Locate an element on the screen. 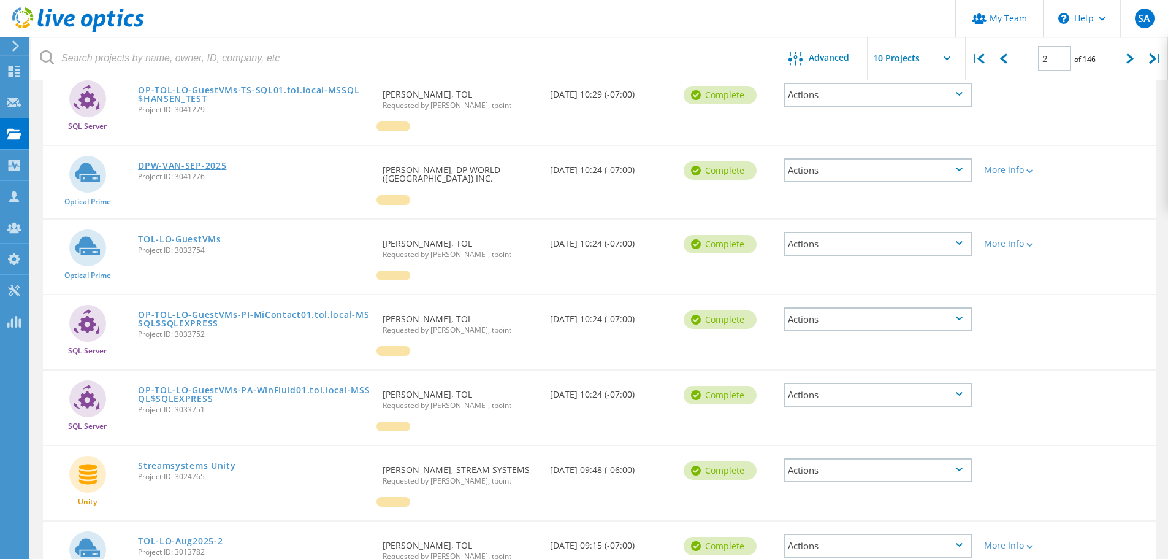 The width and height of the screenshot is (1168, 559). a: OP-TOL-LO-GuestVMs-TS-SQL01.tol.local-MSSQL$HANSEN_TEST is located at coordinates (254, 94).